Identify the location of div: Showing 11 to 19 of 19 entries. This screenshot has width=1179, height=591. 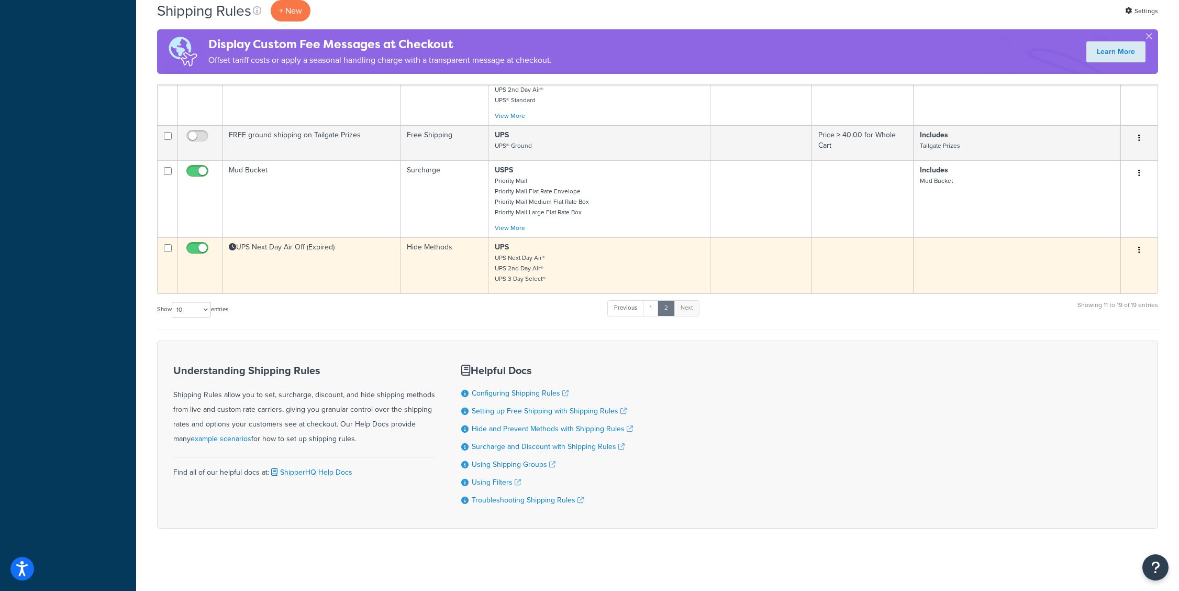
(1118, 310).